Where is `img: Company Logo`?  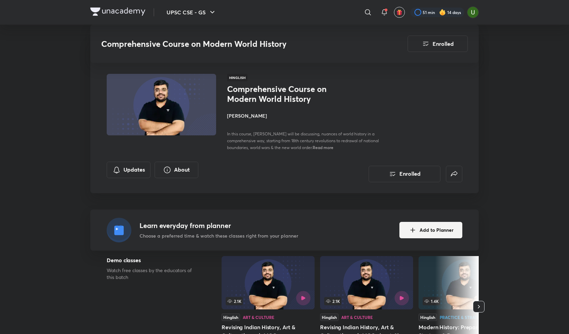
img: Company Logo is located at coordinates (118, 12).